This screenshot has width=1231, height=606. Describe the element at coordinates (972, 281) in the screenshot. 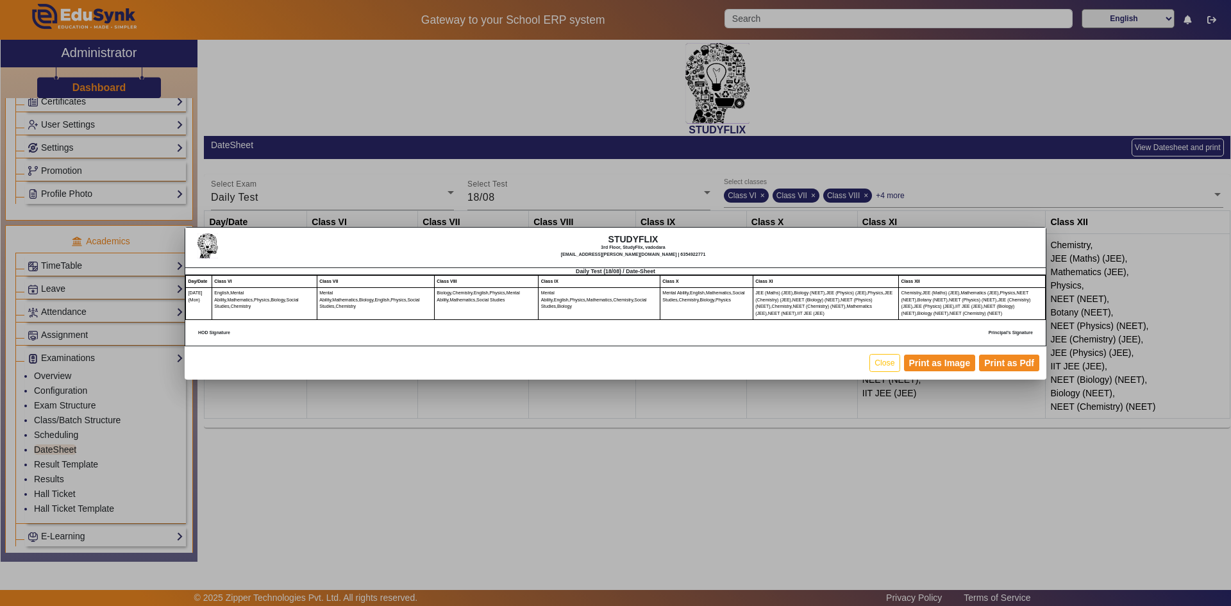

I see `th: Class XII` at that location.